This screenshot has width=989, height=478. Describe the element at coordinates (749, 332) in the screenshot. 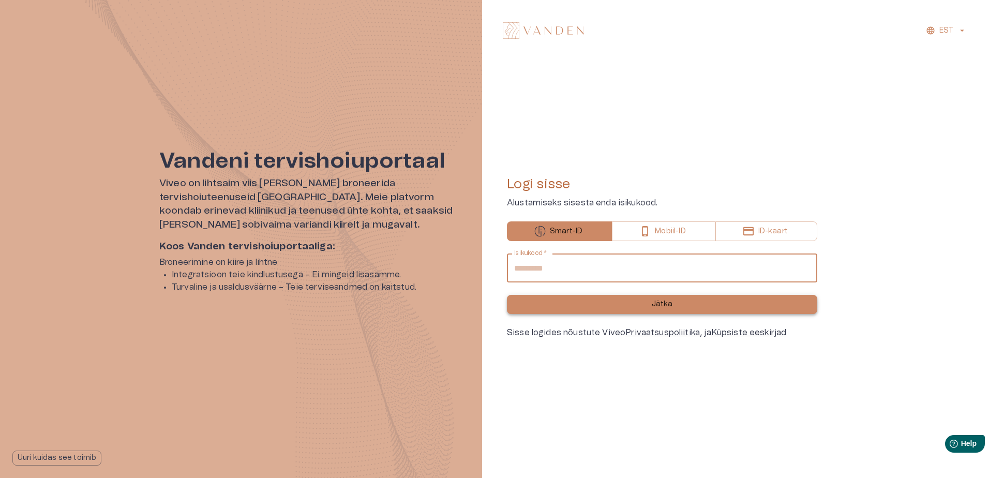

I see `a: Küpsiste eeskirjad` at that location.